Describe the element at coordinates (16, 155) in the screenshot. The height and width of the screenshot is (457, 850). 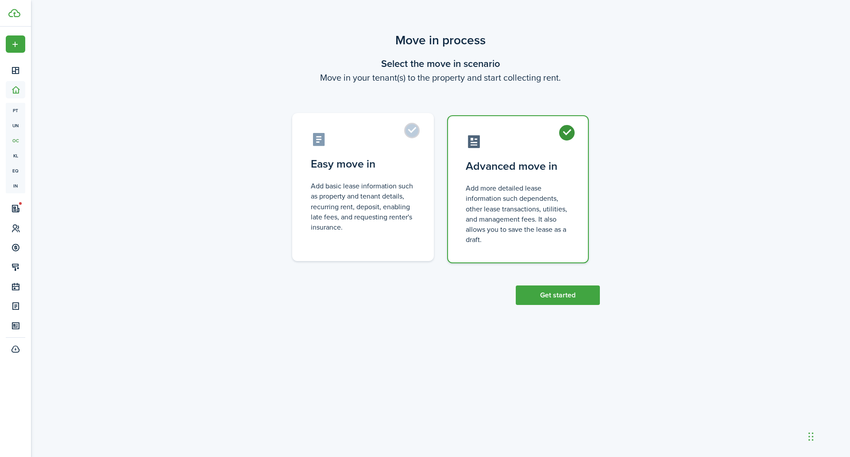
I see `a: kl` at that location.